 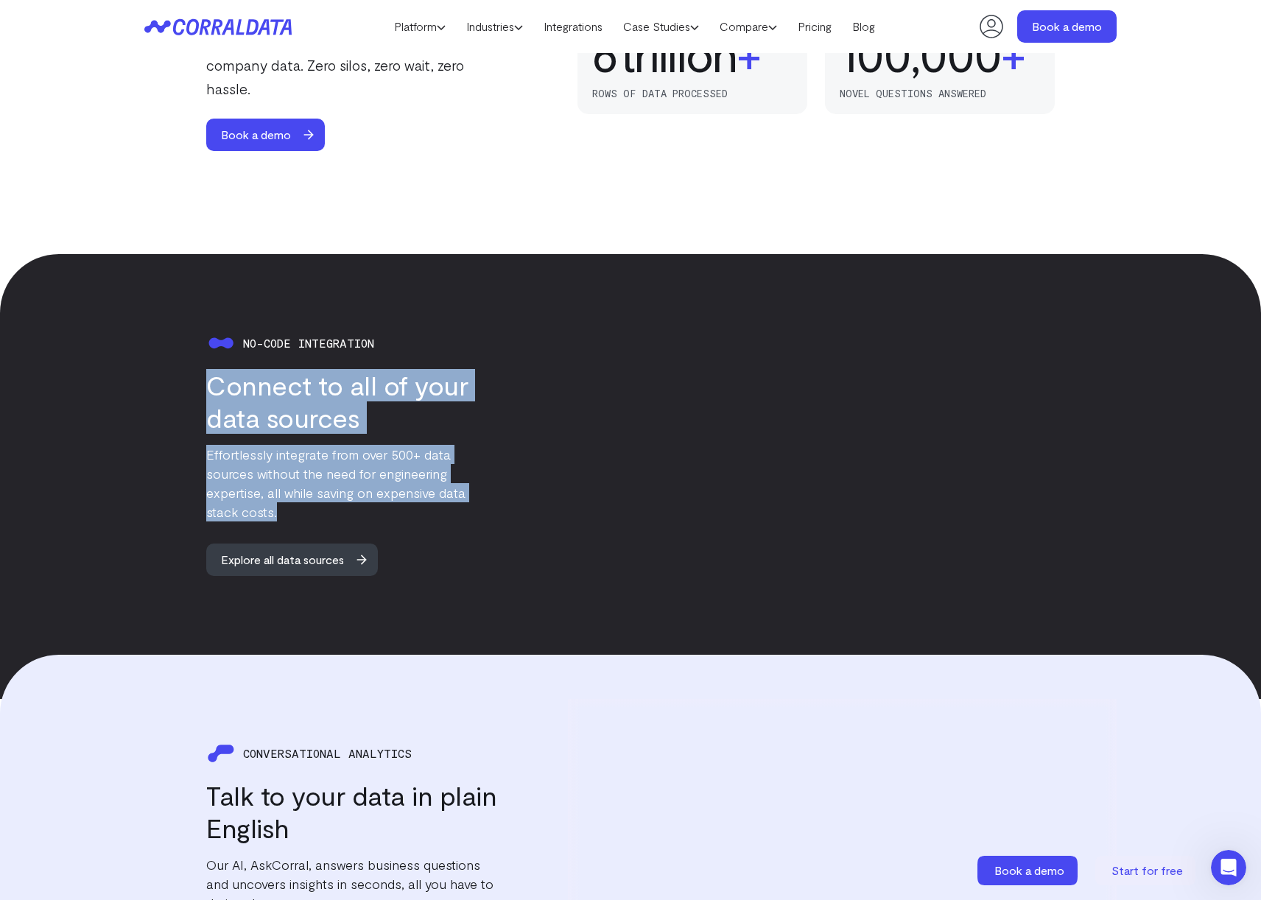 I want to click on p: novel questions answered, so click(x=940, y=94).